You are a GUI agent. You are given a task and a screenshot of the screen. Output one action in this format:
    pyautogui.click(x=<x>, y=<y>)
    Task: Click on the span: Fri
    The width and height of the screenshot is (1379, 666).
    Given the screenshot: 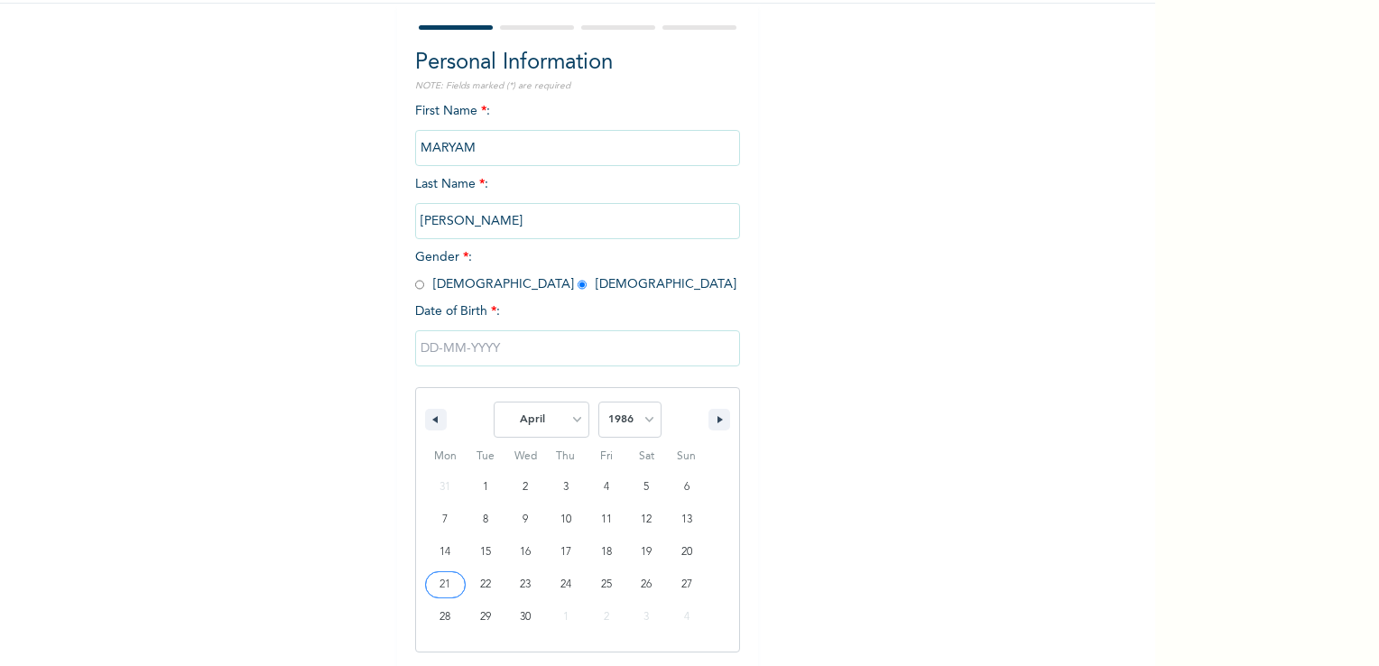 What is the action you would take?
    pyautogui.click(x=605, y=457)
    